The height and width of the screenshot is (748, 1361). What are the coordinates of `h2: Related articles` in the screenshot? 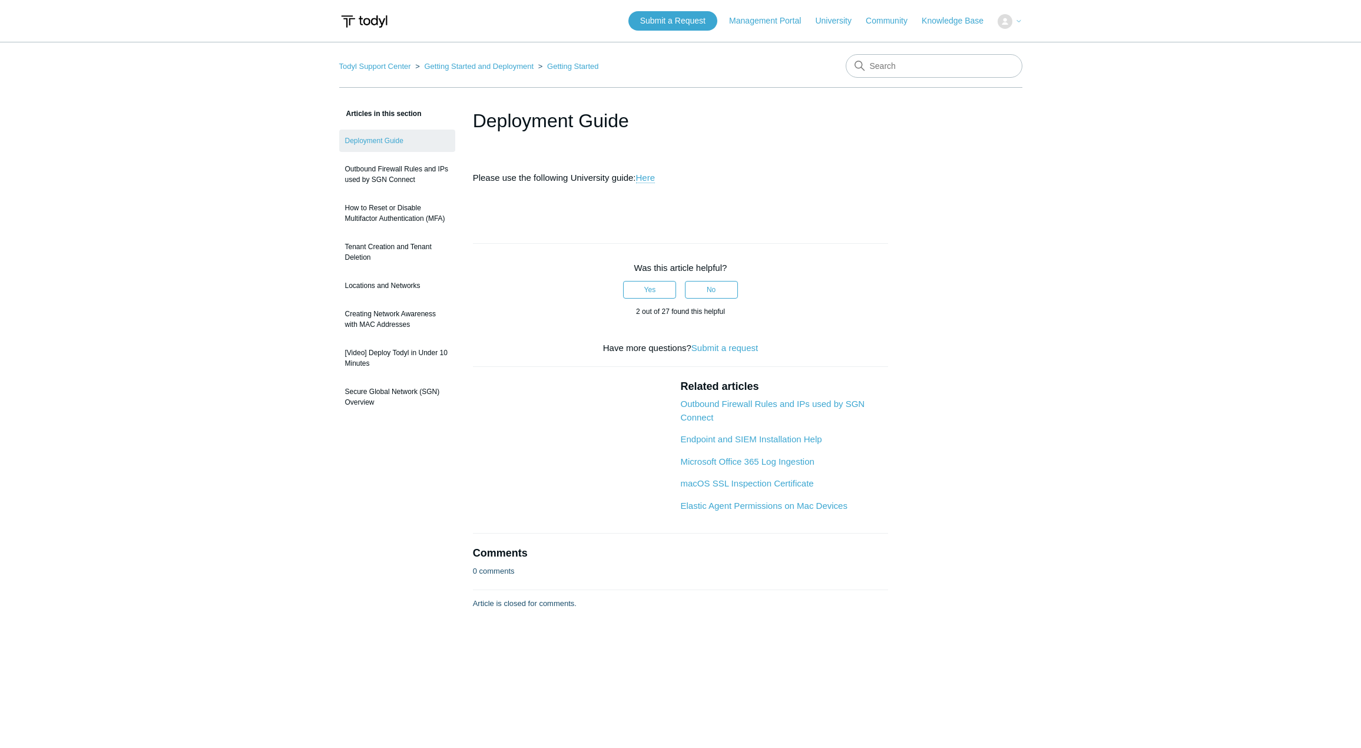 It's located at (784, 386).